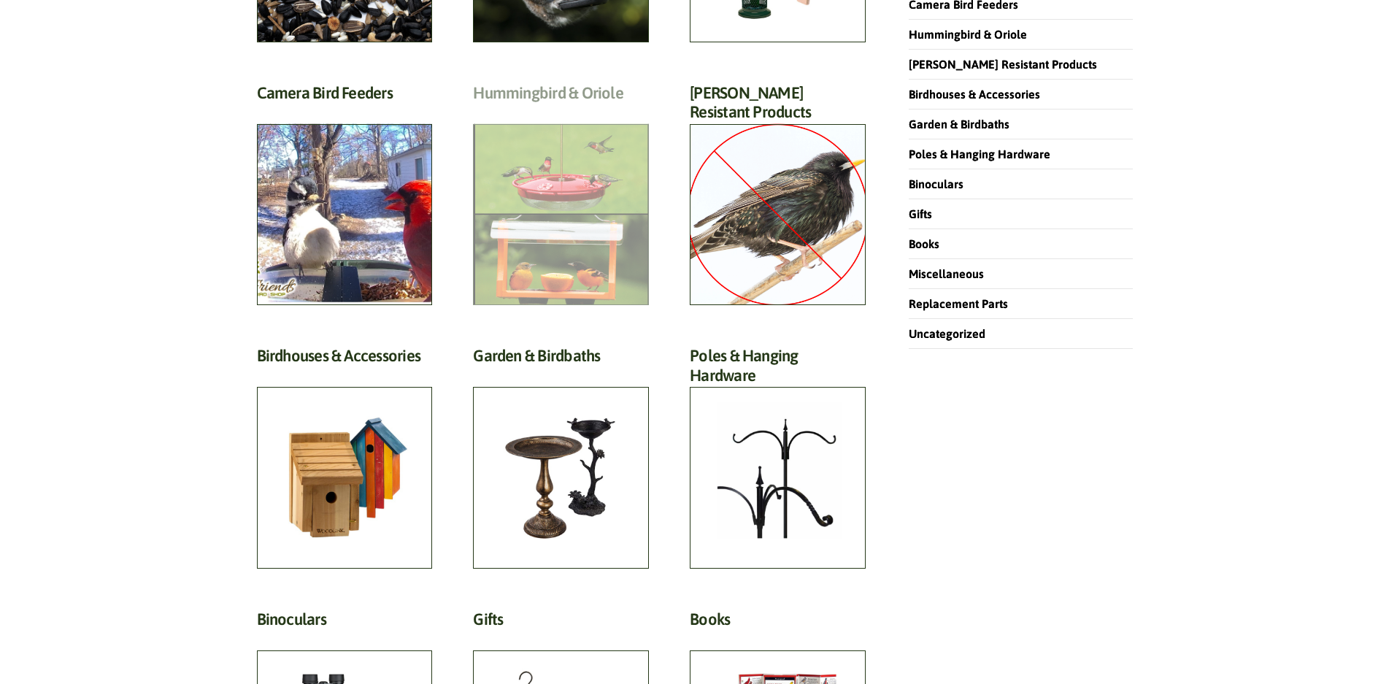  What do you see at coordinates (924, 244) in the screenshot?
I see `a: Books` at bounding box center [924, 244].